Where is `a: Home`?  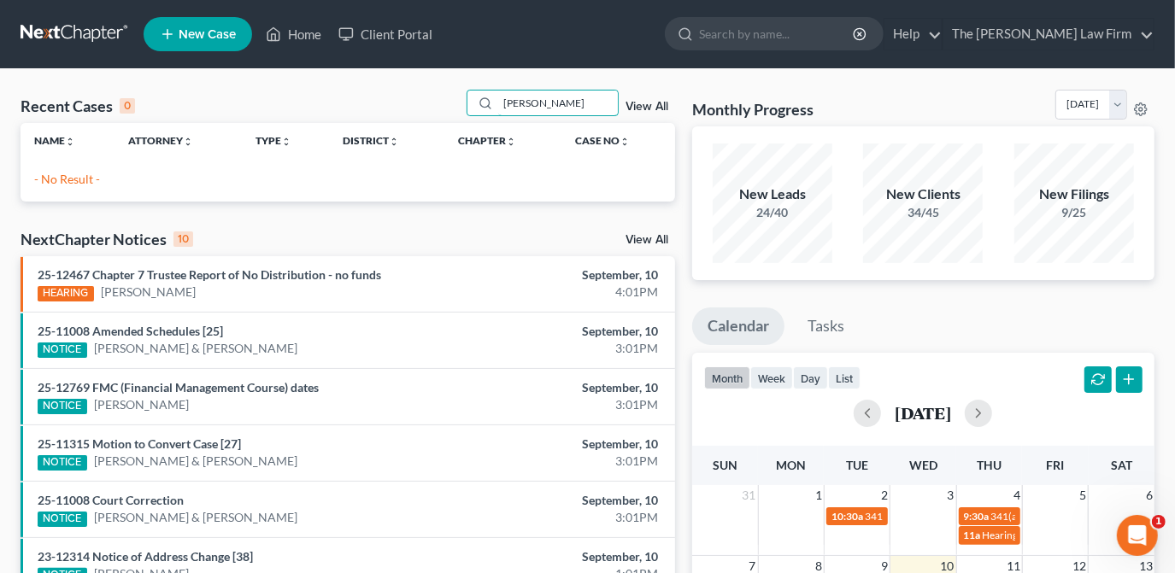 a: Home is located at coordinates (293, 34).